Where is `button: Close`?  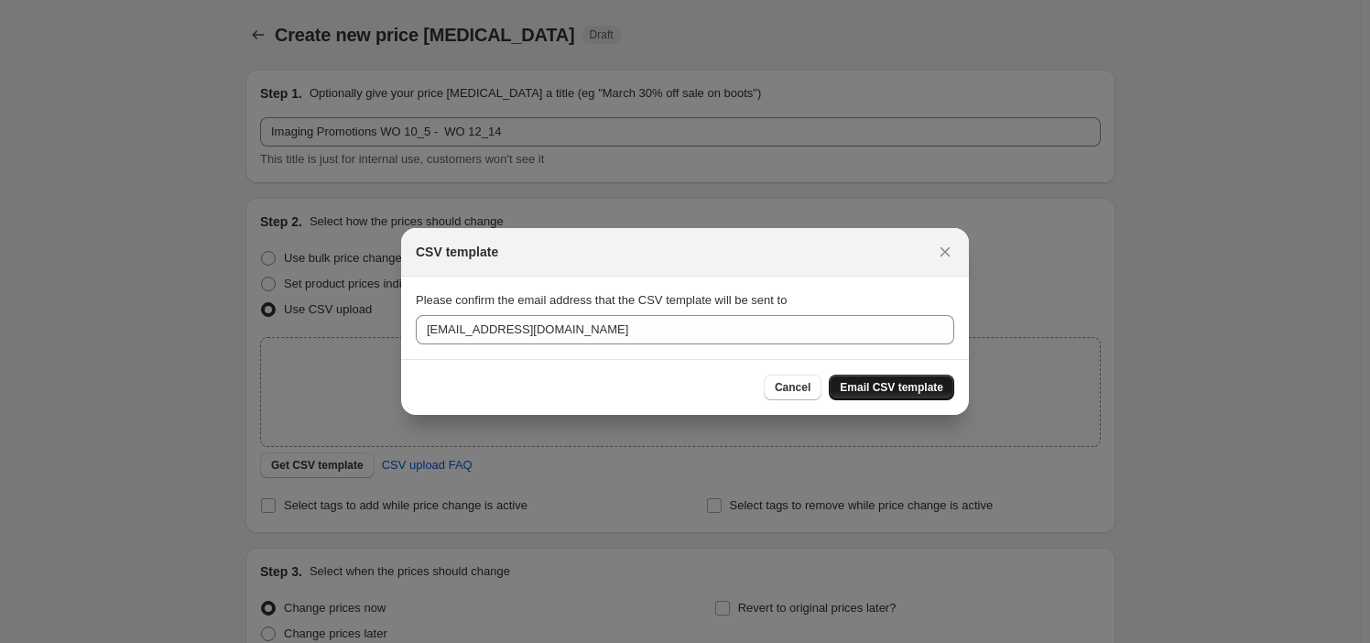 button: Close is located at coordinates (945, 252).